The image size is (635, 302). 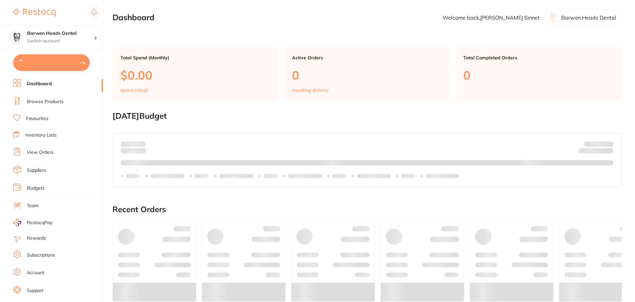 I want to click on a: Restocq Logo, so click(x=34, y=13).